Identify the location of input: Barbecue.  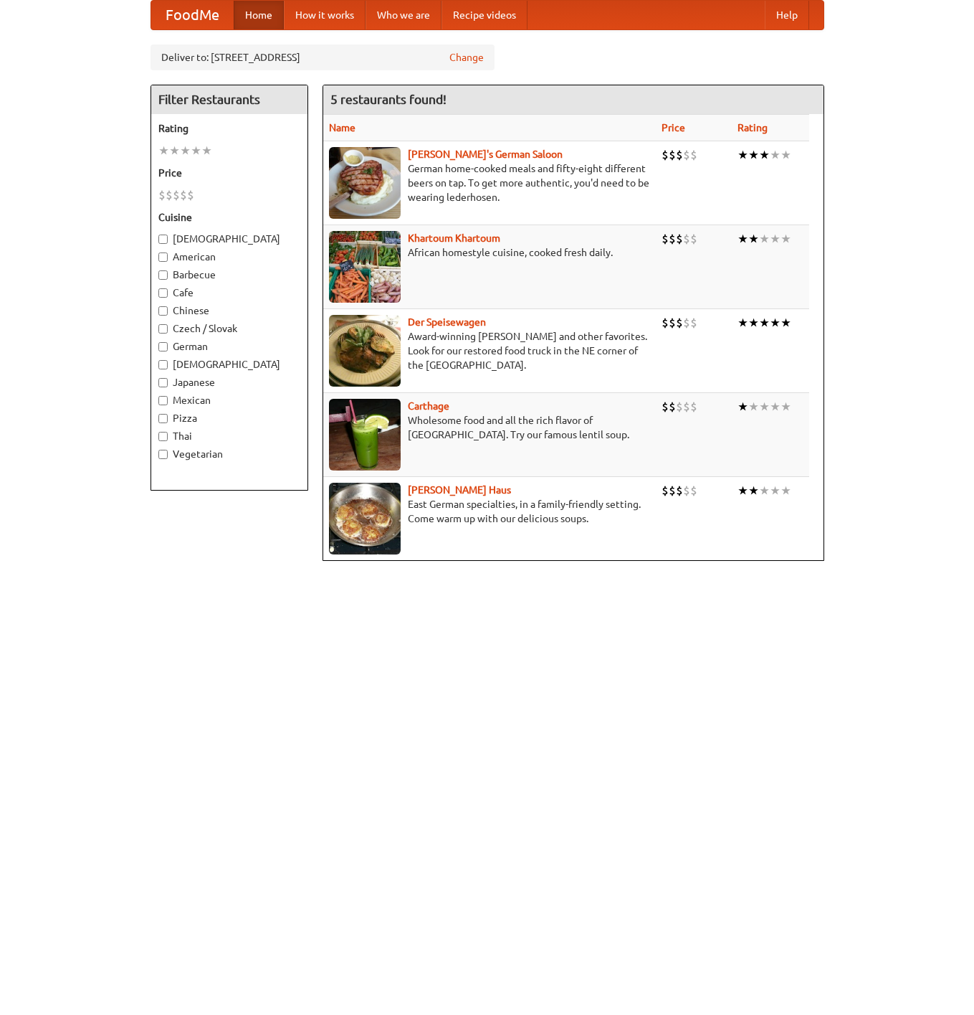
(163, 275).